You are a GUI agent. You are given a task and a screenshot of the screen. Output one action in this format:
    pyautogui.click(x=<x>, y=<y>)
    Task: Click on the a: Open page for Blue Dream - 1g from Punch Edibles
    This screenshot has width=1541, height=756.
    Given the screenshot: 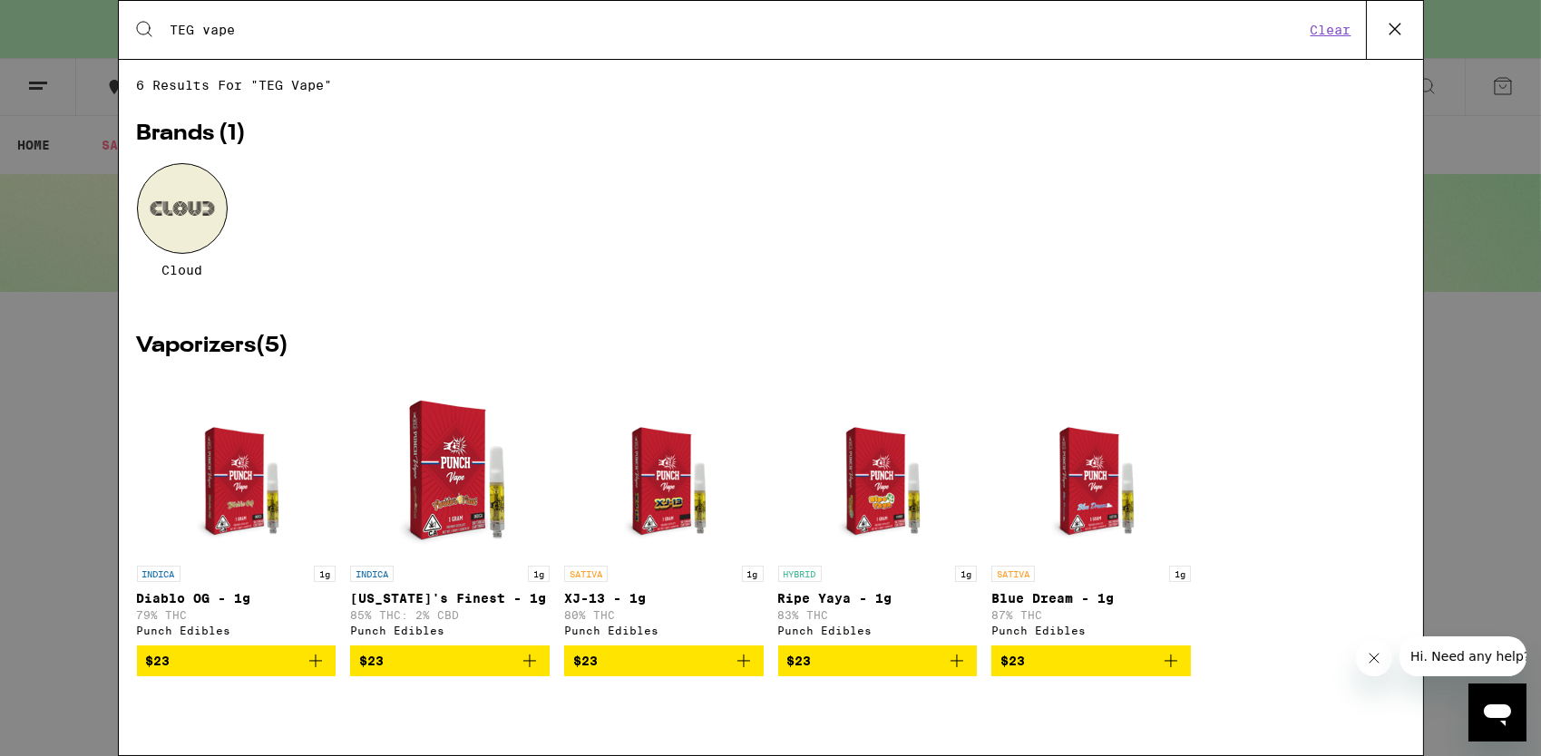 What is the action you would take?
    pyautogui.click(x=1091, y=510)
    